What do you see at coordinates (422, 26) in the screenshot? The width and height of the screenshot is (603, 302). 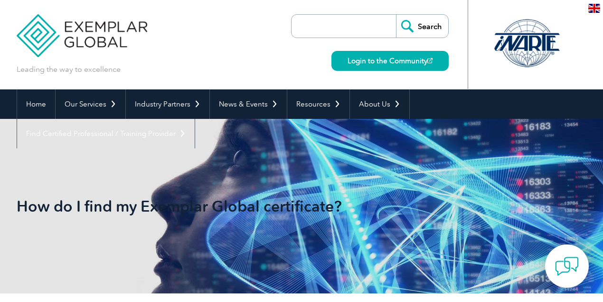 I see `input: Search` at bounding box center [422, 26].